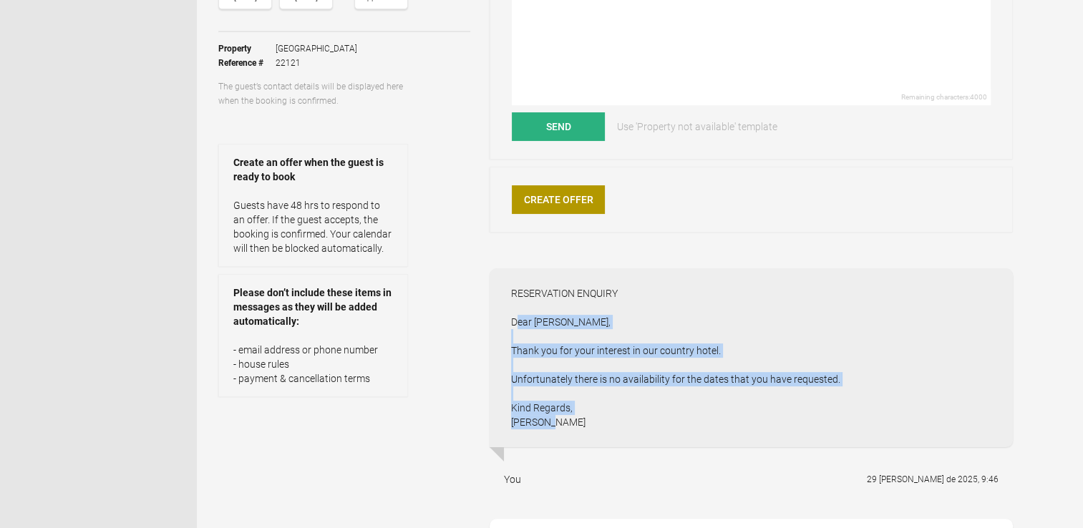 The image size is (1083, 528). I want to click on p: The guest’s contact details will be displayed here when the booking is confirmed., so click(313, 94).